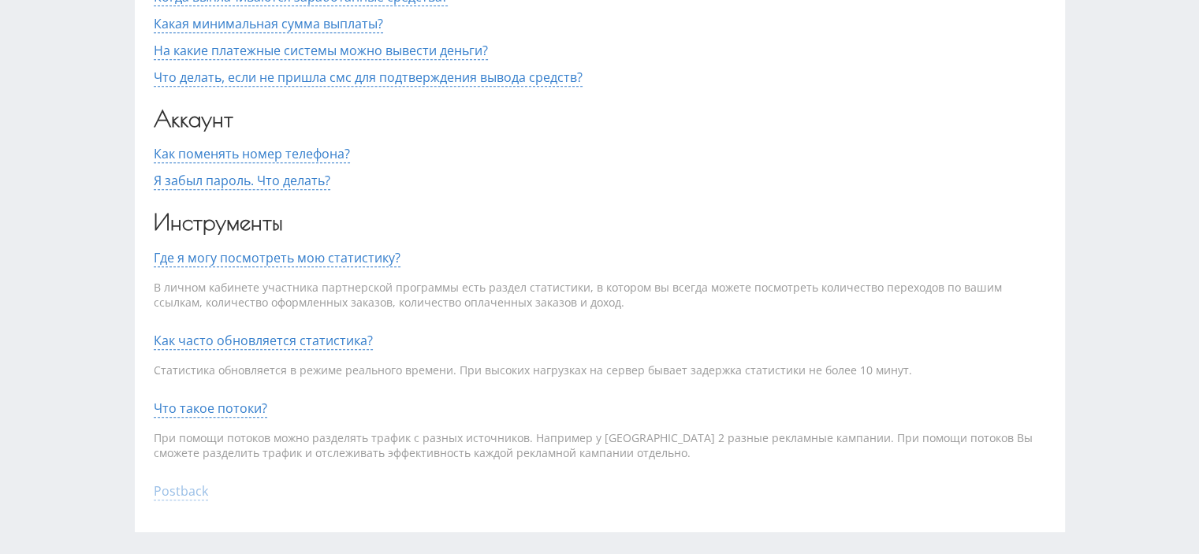 This screenshot has width=1199, height=554. What do you see at coordinates (251, 154) in the screenshot?
I see `button: Как поменять номер телефона?` at bounding box center [251, 154].